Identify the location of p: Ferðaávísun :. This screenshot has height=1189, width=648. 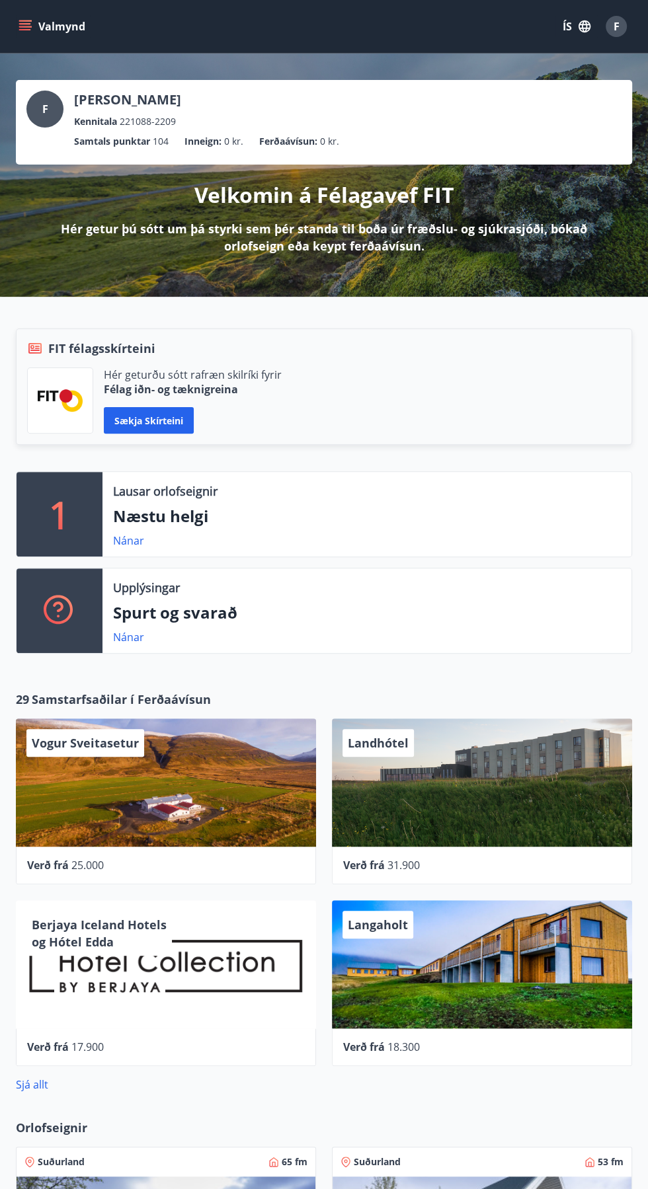
(288, 141).